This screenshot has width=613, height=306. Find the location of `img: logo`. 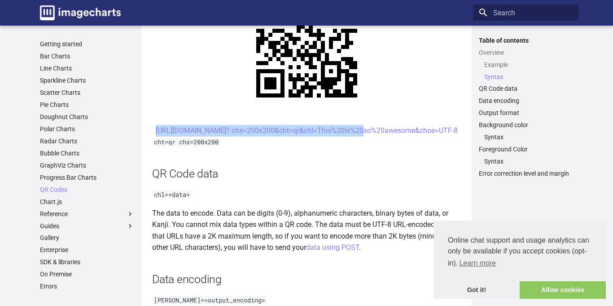

img: logo is located at coordinates (80, 13).